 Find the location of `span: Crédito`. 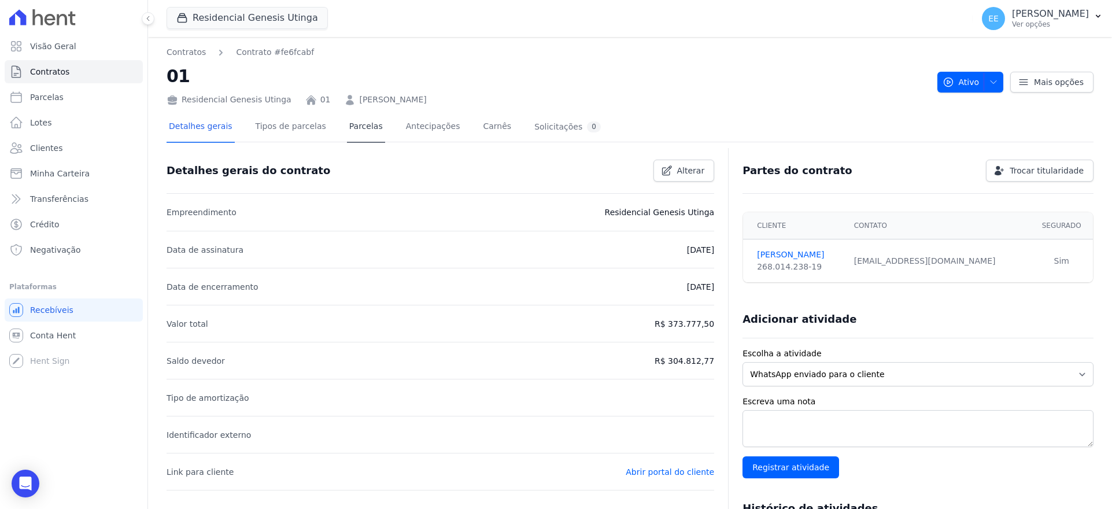

span: Crédito is located at coordinates (45, 224).